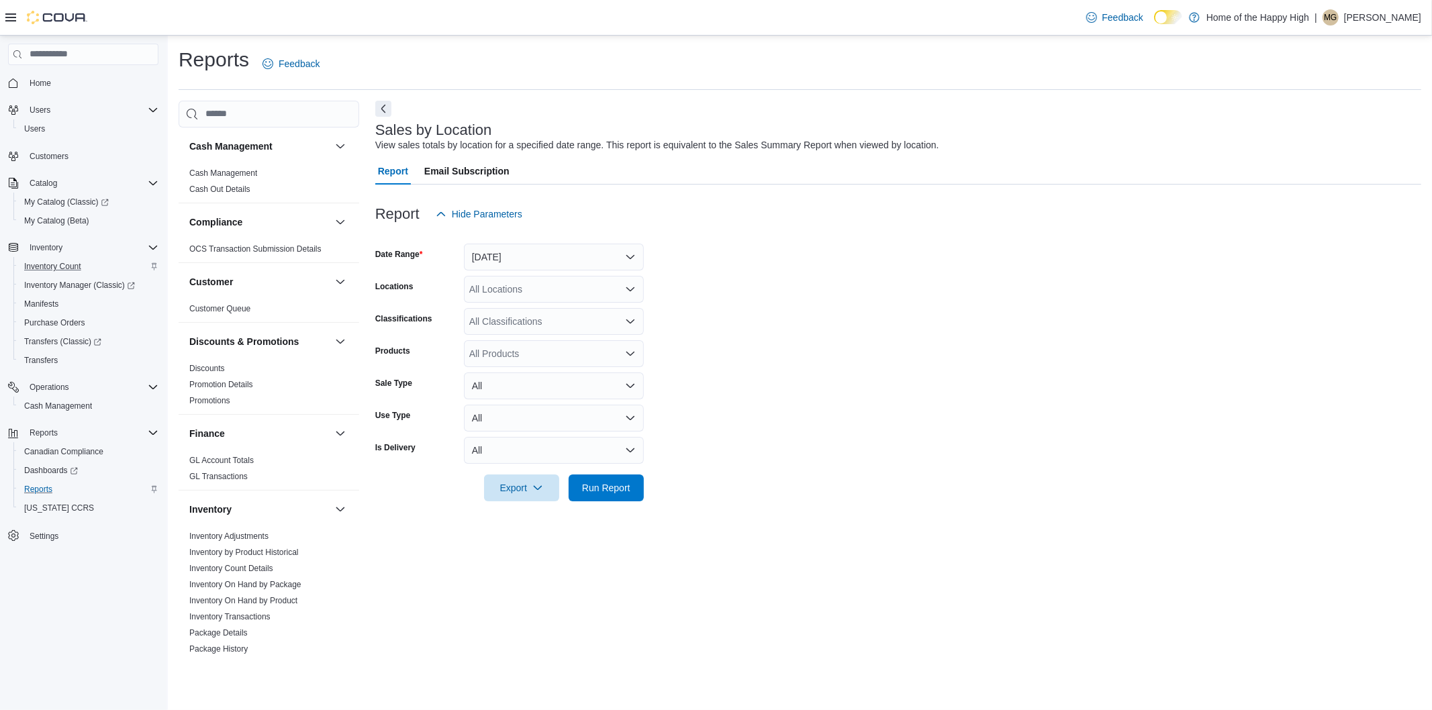  I want to click on span: Reports, so click(91, 433).